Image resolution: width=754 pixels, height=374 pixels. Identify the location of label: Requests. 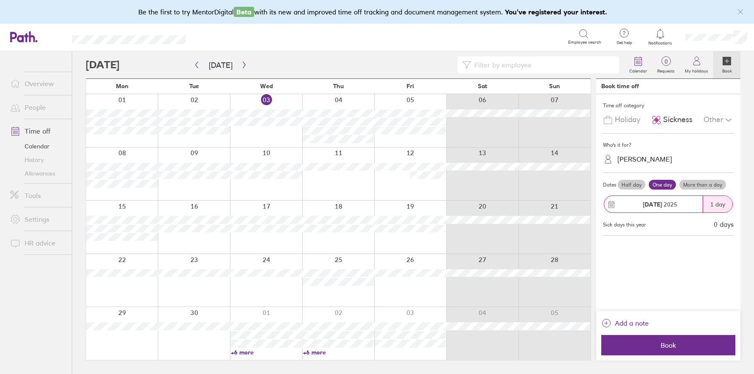
(666, 70).